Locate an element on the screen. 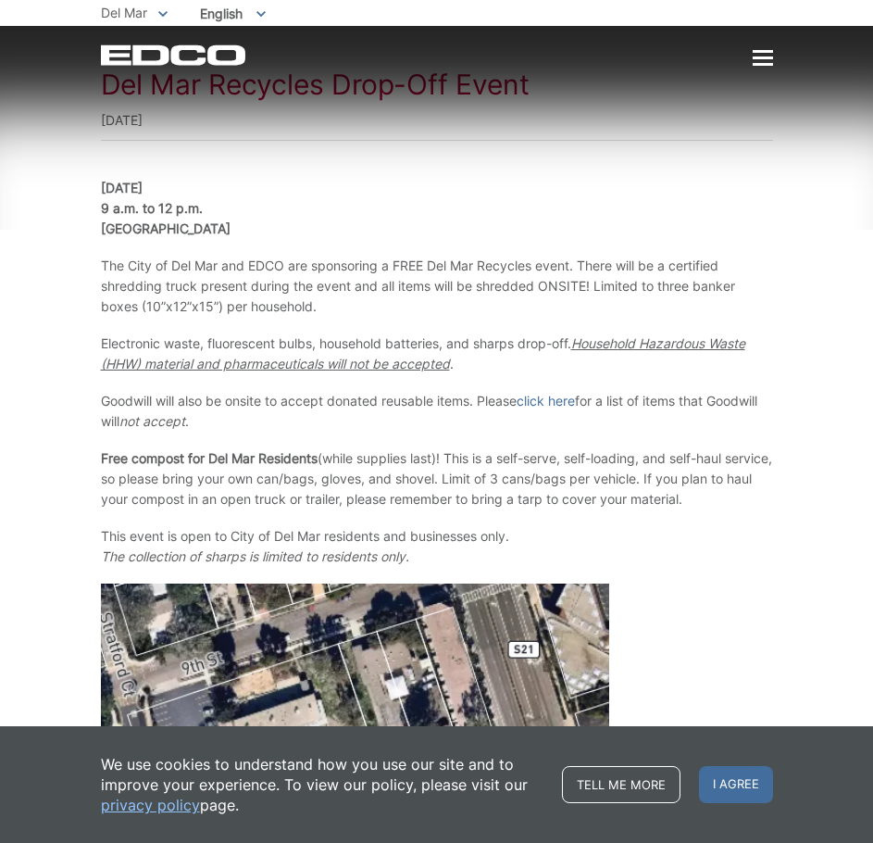 Image resolution: width=873 pixels, height=843 pixels. span: I agree is located at coordinates (736, 784).